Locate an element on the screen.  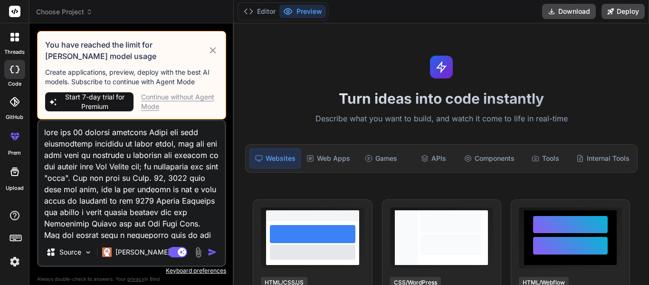
img: Pick Models is located at coordinates (88, 252).